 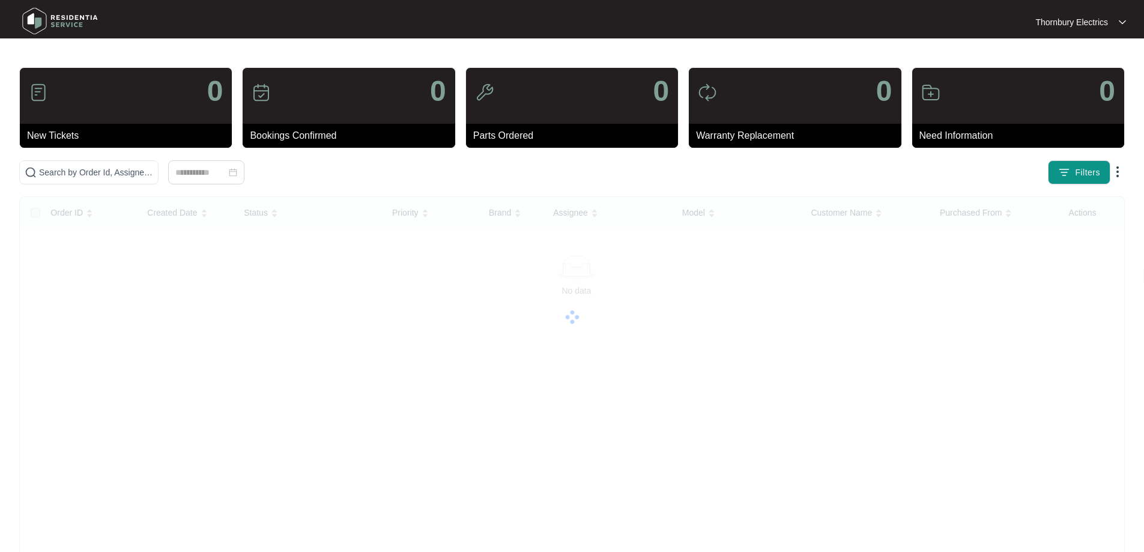 I want to click on p: Warranty Replacement, so click(x=798, y=136).